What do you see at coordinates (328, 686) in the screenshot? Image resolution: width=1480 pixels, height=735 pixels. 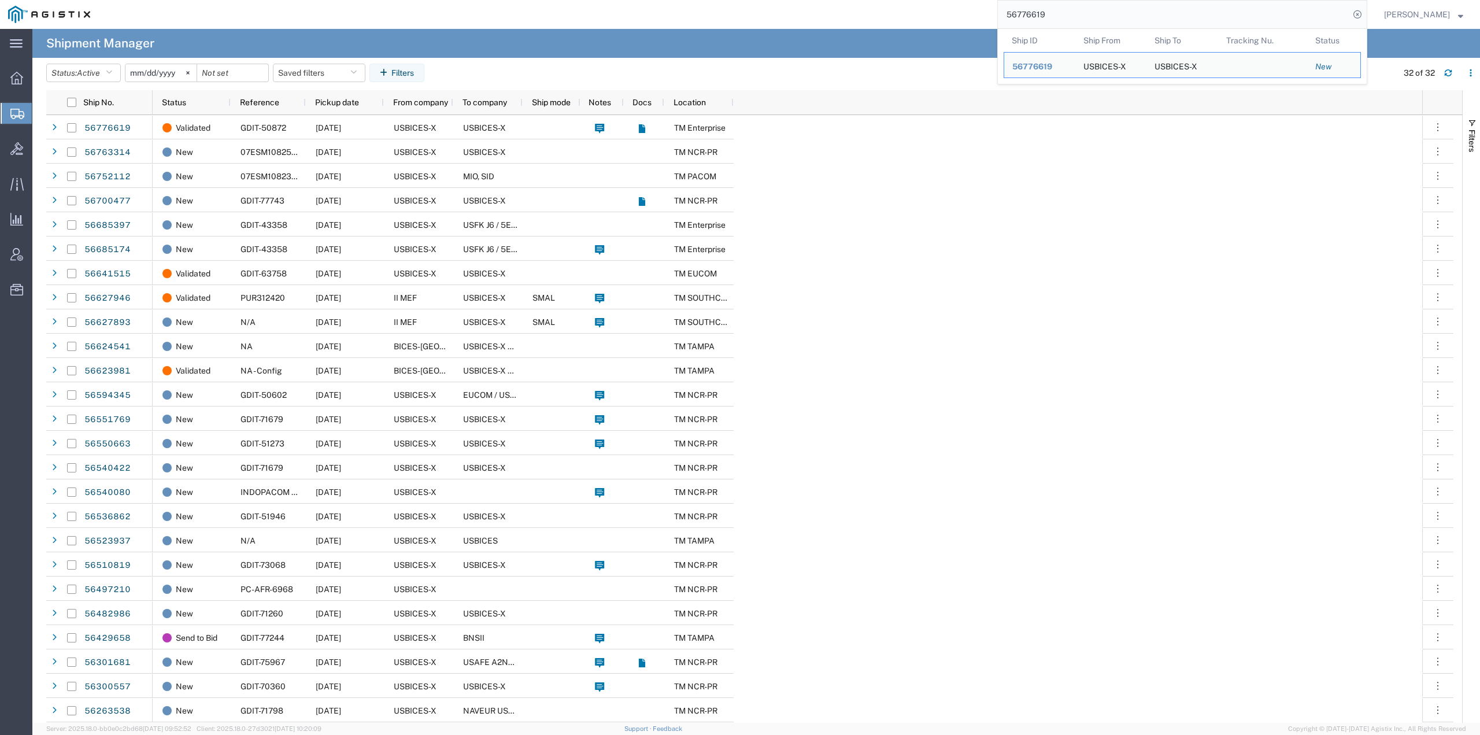 I see `span: 09/04/2025` at bounding box center [328, 686].